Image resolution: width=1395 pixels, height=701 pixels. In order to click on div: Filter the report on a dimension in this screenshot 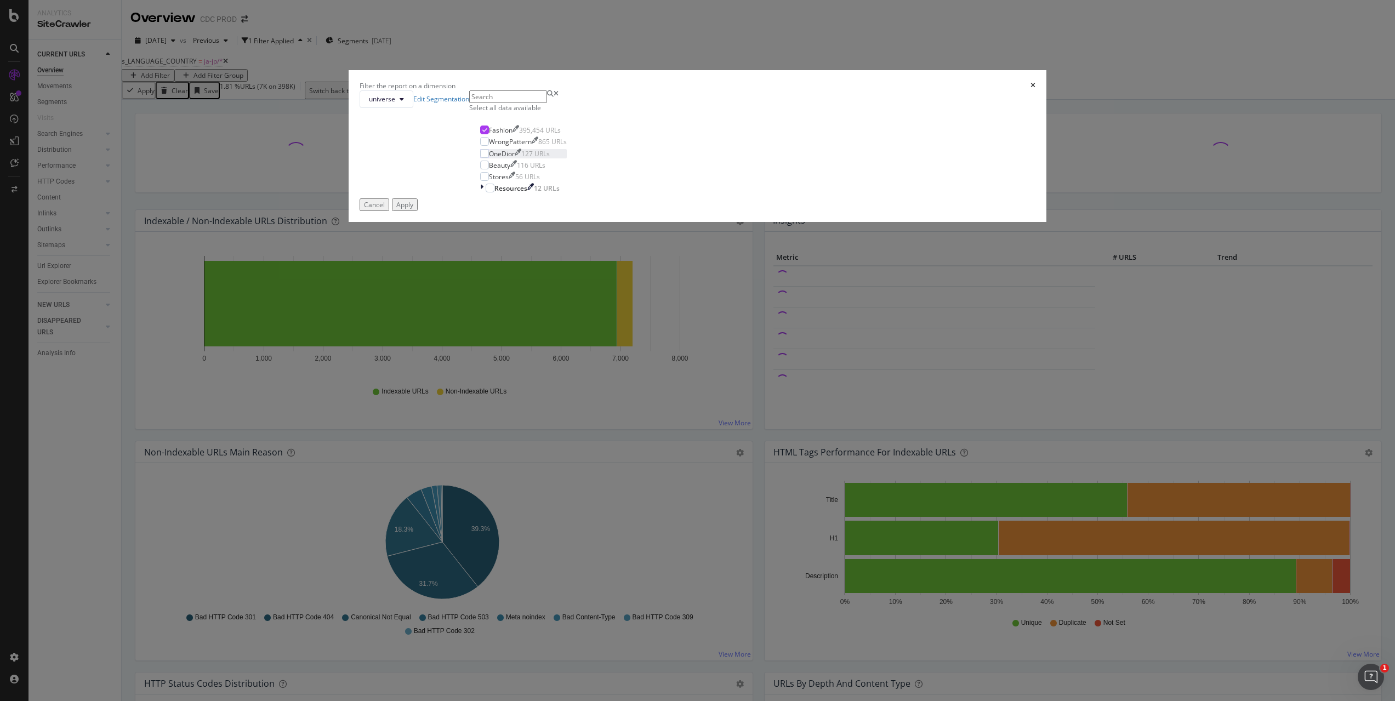, I will do `click(407, 85)`.